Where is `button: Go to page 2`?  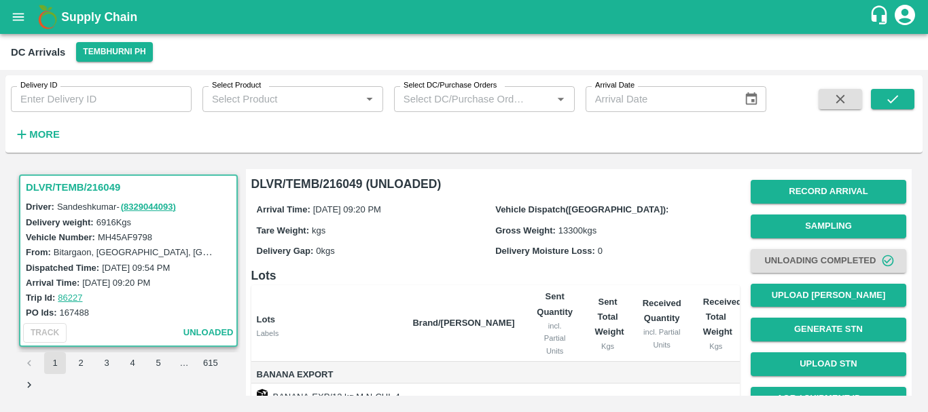 button: Go to page 2 is located at coordinates (81, 363).